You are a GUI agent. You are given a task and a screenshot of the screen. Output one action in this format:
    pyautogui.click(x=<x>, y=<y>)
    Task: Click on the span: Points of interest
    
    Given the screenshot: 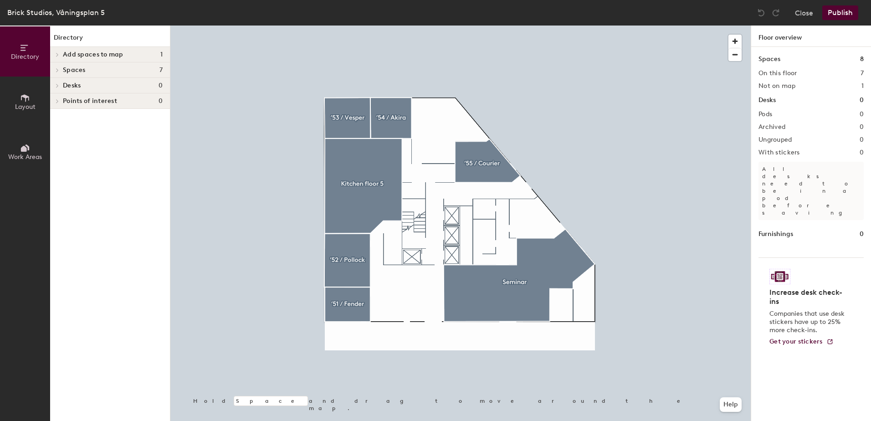 What is the action you would take?
    pyautogui.click(x=90, y=101)
    